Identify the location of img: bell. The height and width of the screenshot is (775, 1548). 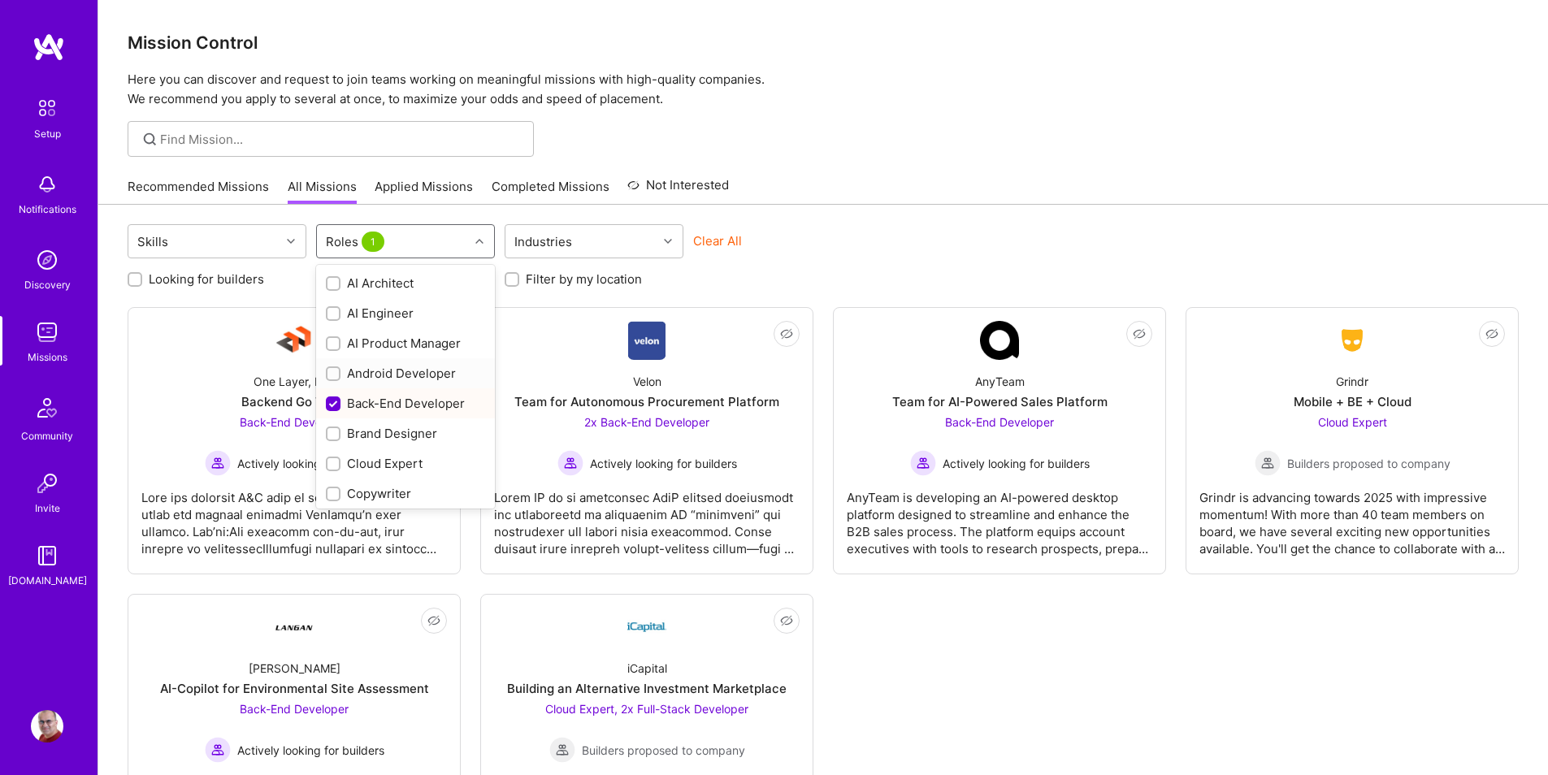
(47, 185).